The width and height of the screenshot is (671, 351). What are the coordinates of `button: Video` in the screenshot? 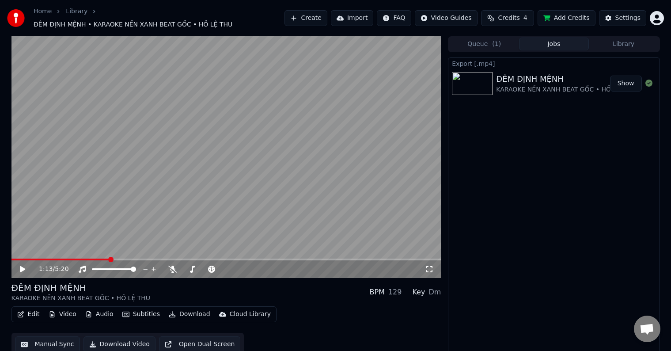 It's located at (62, 314).